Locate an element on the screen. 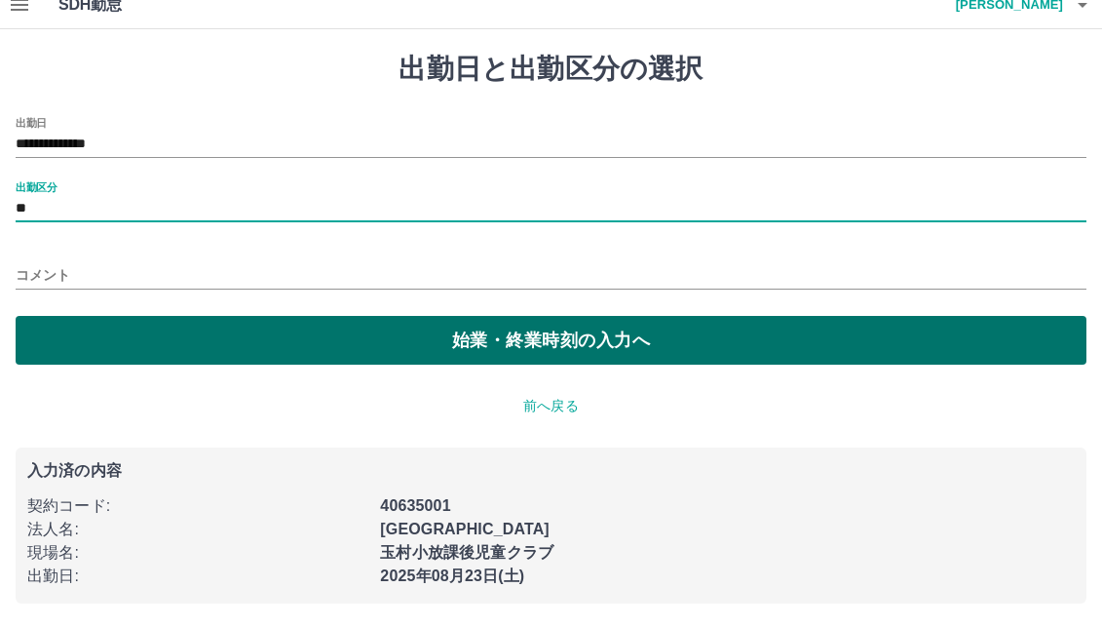 Image resolution: width=1102 pixels, height=627 pixels. p: 出勤日 : is located at coordinates (198, 576).